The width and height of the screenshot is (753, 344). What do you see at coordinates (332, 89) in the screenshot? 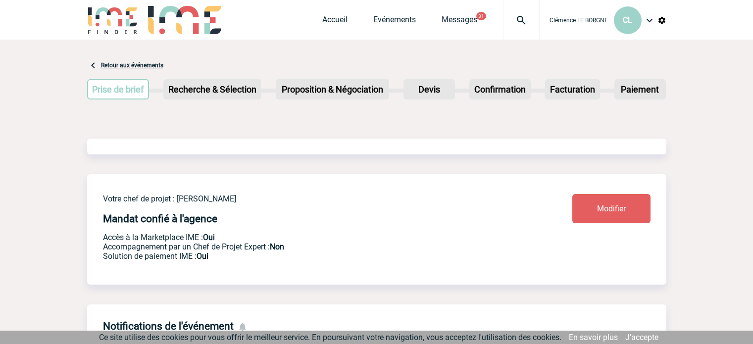
I see `p: Proposition & Négociation` at bounding box center [332, 89].